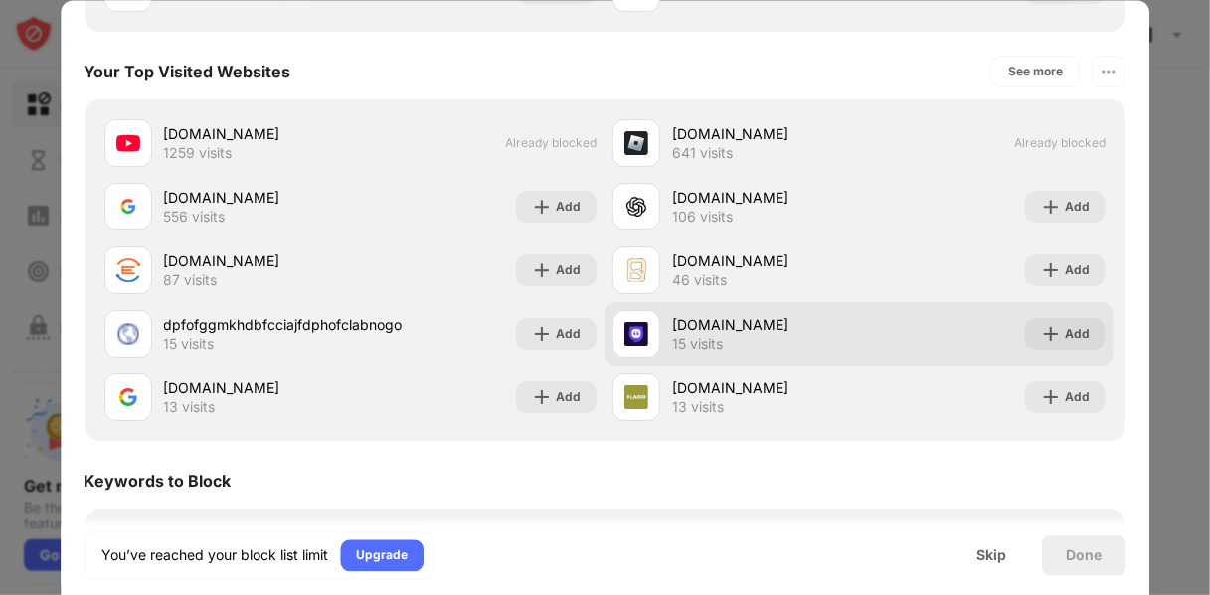 The height and width of the screenshot is (595, 1210). Describe the element at coordinates (699, 281) in the screenshot. I see `div: 46 visits` at that location.